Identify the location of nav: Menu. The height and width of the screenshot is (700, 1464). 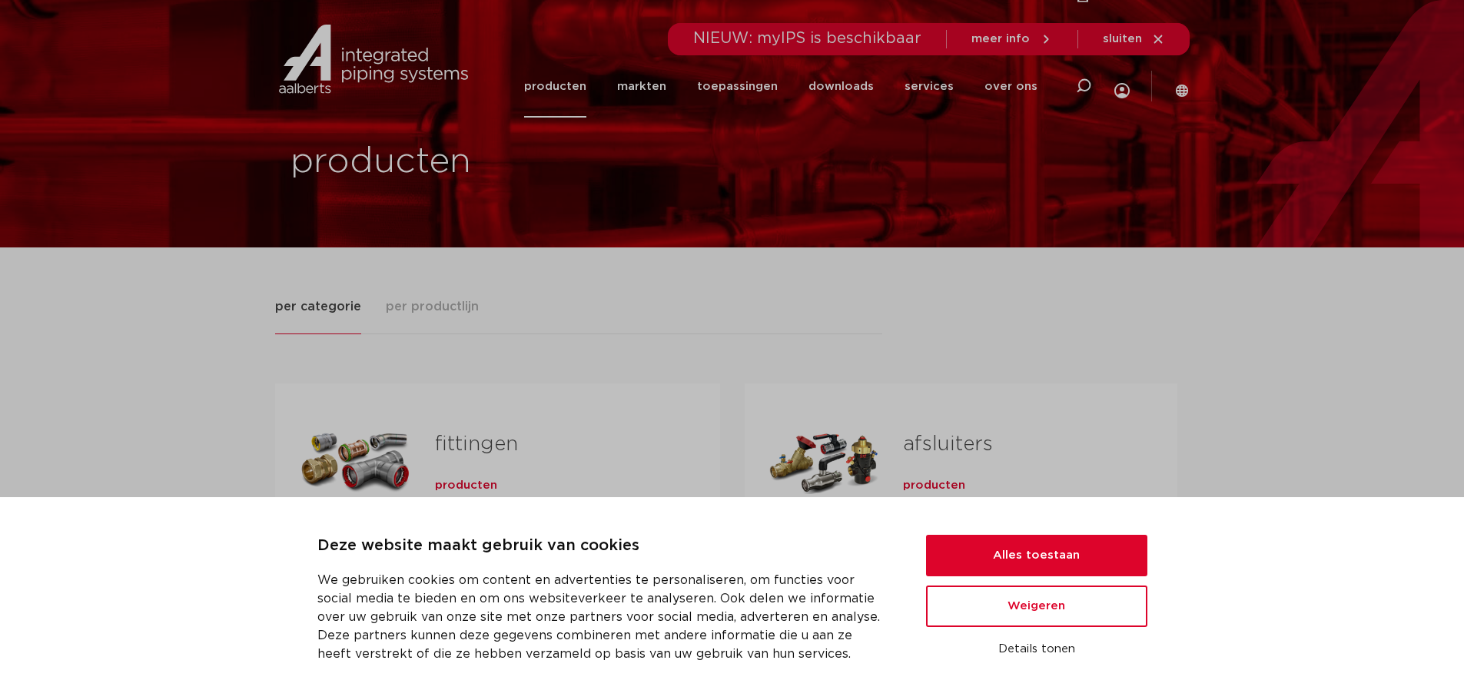
(781, 86).